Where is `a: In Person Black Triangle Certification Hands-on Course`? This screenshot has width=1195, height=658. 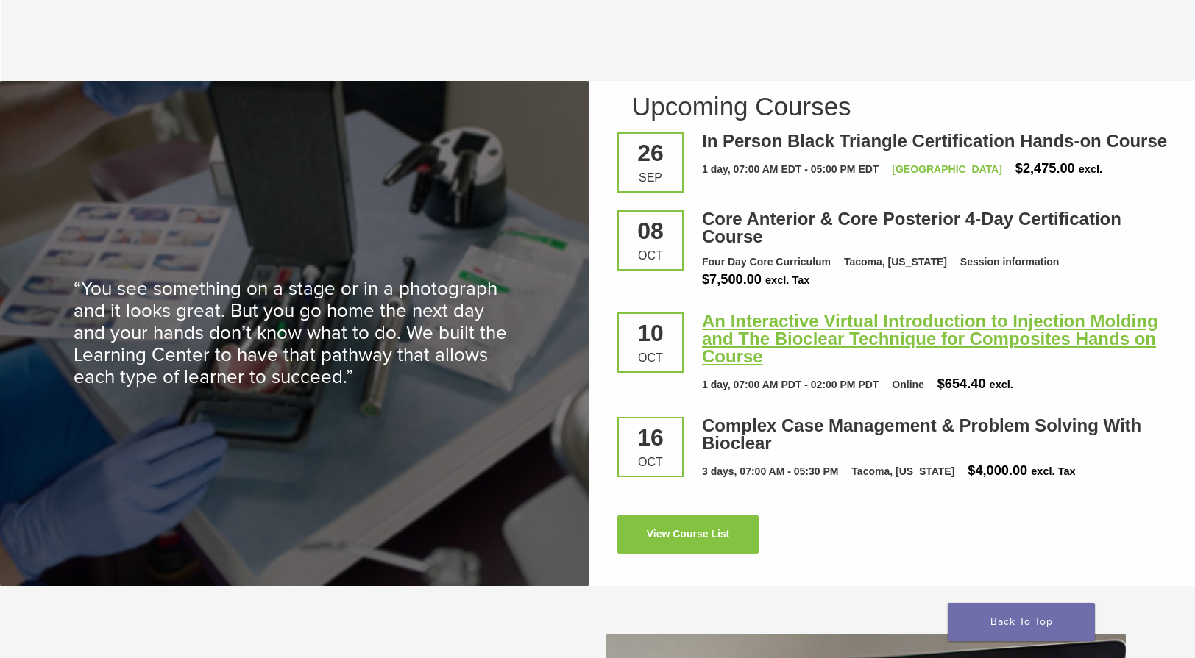
a: In Person Black Triangle Certification Hands-on Course is located at coordinates (934, 141).